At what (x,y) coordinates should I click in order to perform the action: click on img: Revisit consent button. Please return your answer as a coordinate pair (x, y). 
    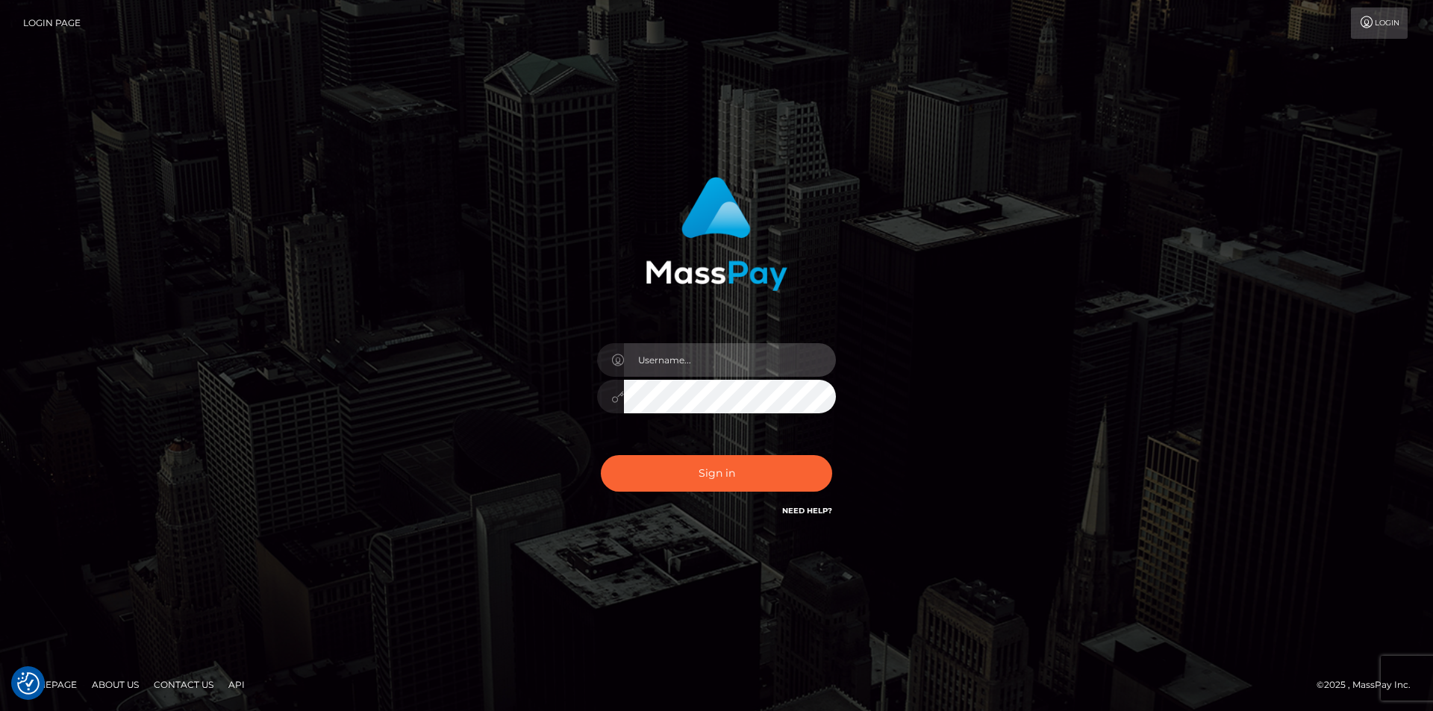
    Looking at the image, I should click on (28, 684).